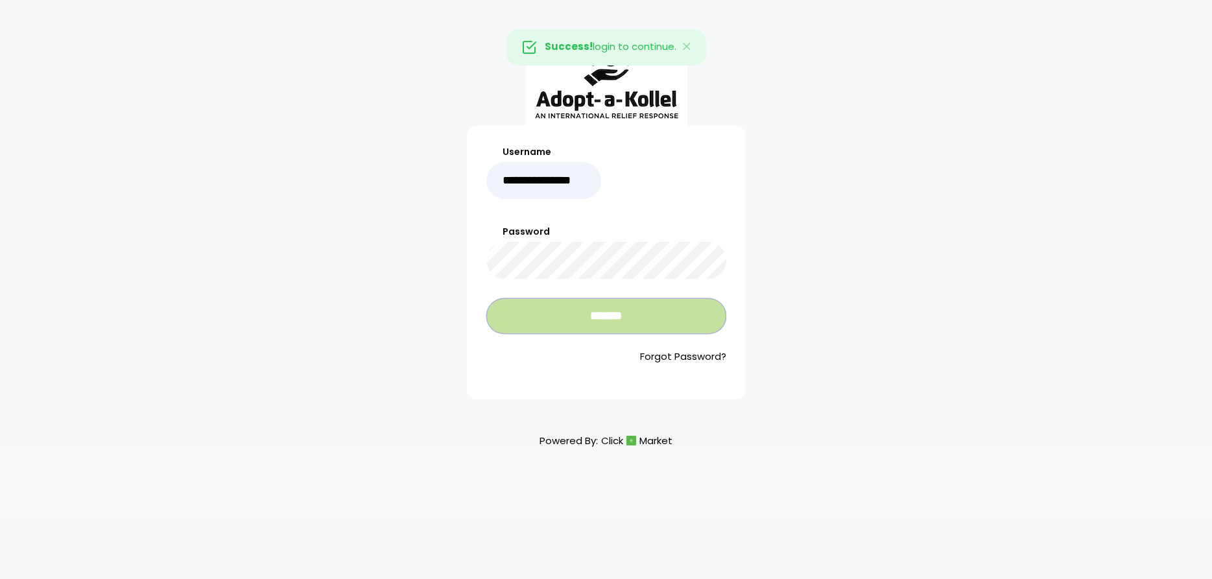  Describe the element at coordinates (606, 231) in the screenshot. I see `label: Password` at that location.